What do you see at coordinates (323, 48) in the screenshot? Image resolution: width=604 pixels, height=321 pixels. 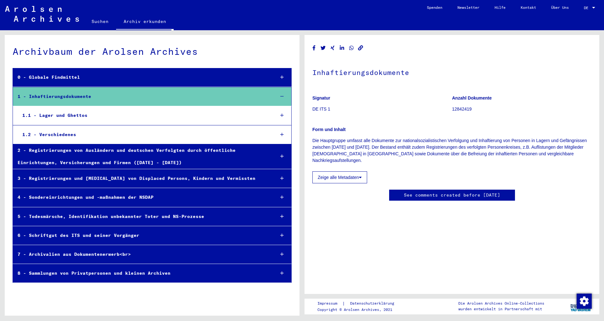 I see `button: Share on Twitter` at bounding box center [323, 48].